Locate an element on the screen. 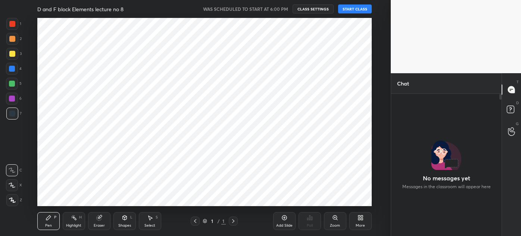 This screenshot has width=521, height=236. div: 2 is located at coordinates (14, 39).